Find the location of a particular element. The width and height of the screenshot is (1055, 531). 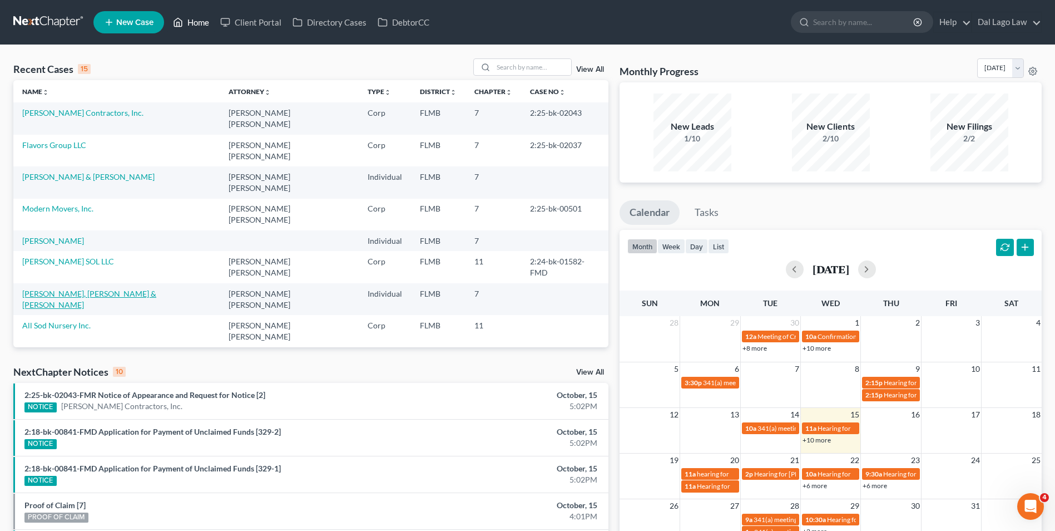

button: week is located at coordinates (671, 246).